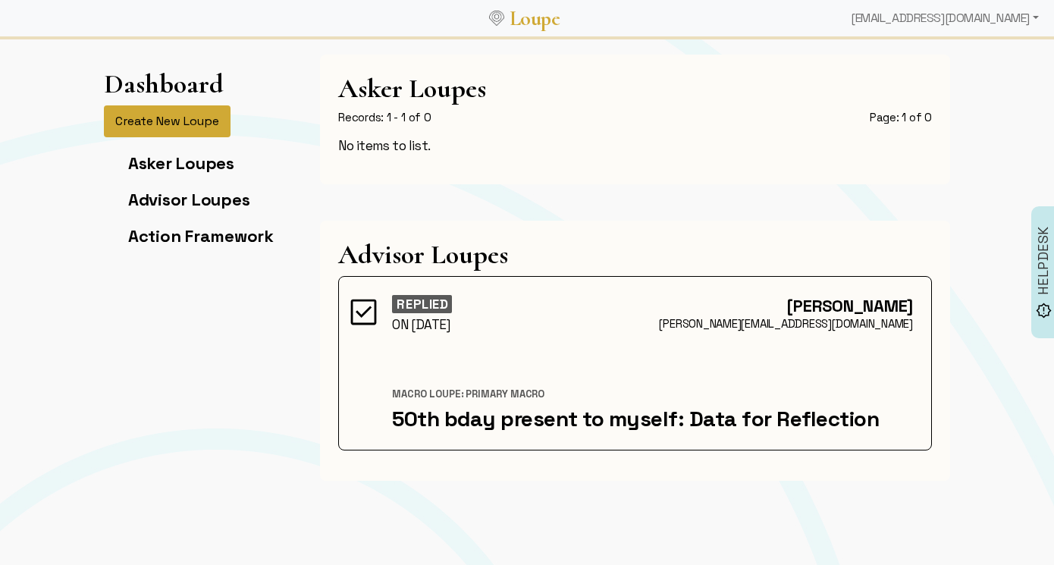 The height and width of the screenshot is (565, 1054). Describe the element at coordinates (635, 88) in the screenshot. I see `h1: Asker Loupes` at that location.